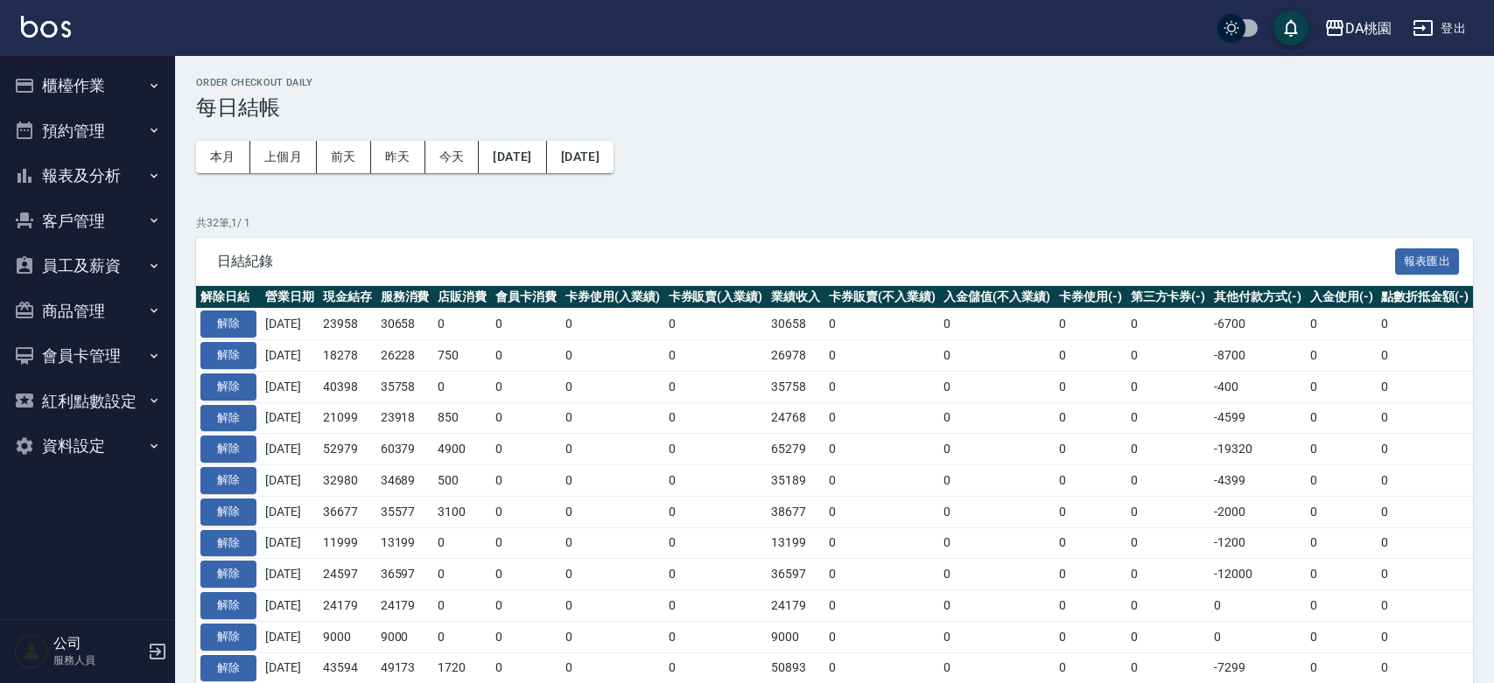 The height and width of the screenshot is (683, 1494). What do you see at coordinates (405, 325) in the screenshot?
I see `td: 30658` at bounding box center [405, 325].